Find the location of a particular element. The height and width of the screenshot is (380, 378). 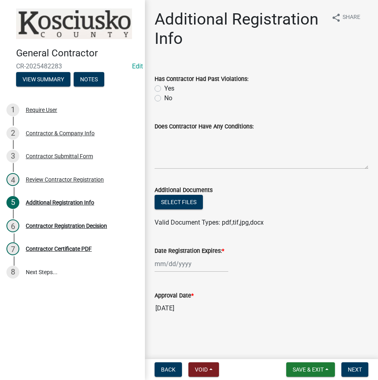

div: 7 is located at coordinates (13, 249).